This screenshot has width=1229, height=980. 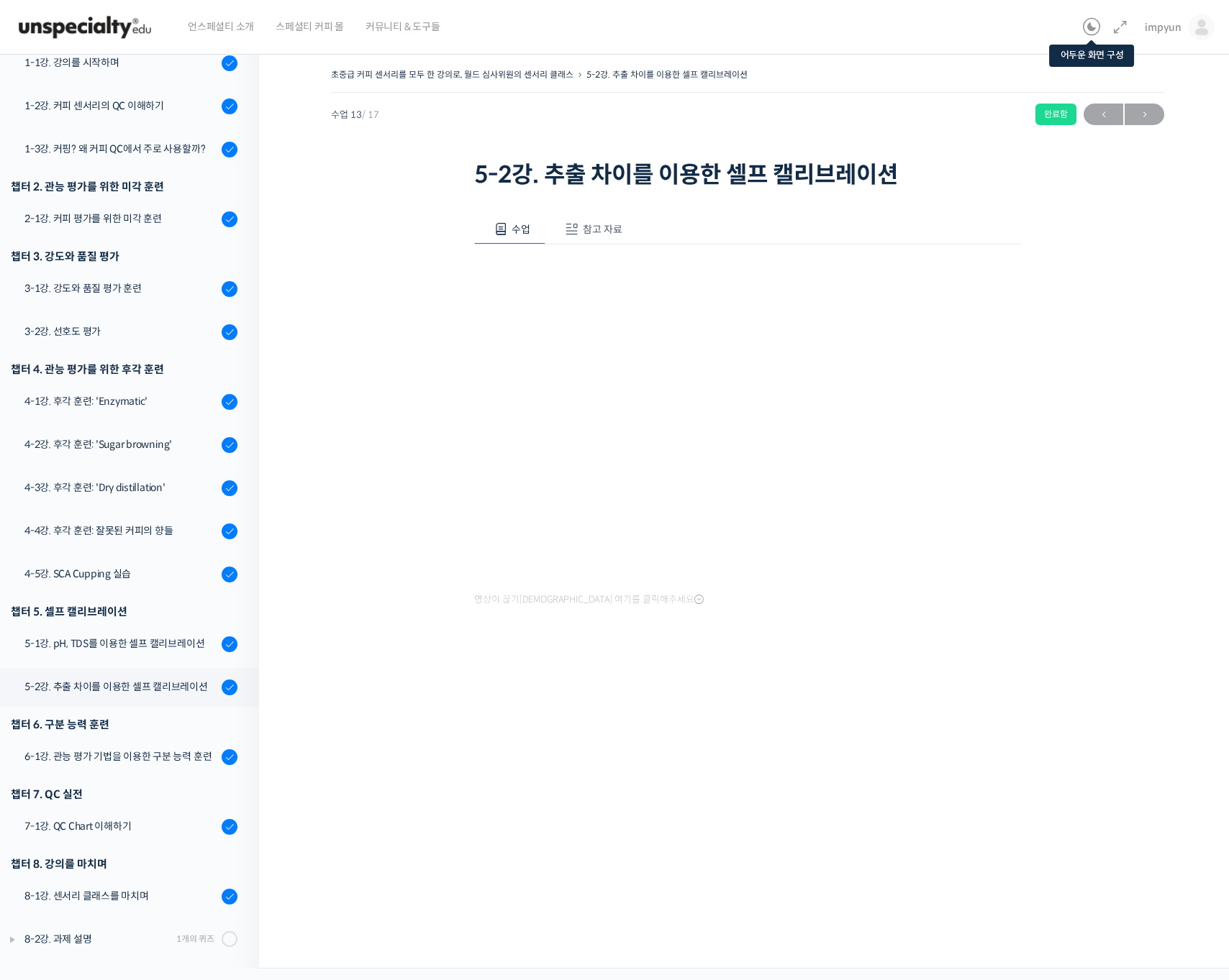 What do you see at coordinates (140, 474) in the screenshot?
I see `a: 대화` at bounding box center [140, 474].